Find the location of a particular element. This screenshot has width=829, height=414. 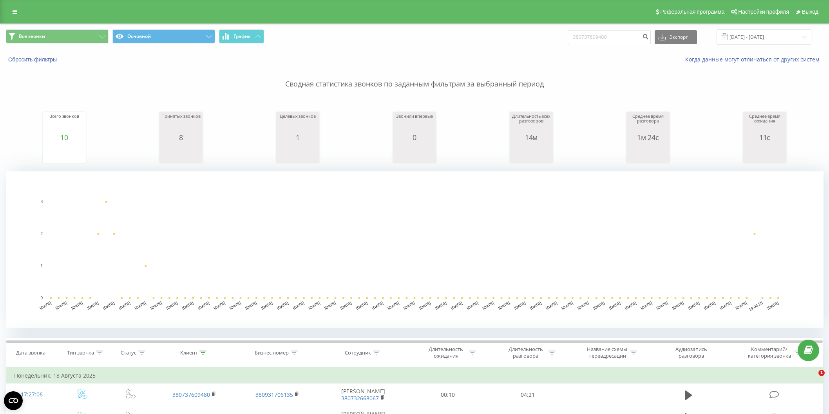

p: Сводная статистика звонков по заданным фильтрам за выбранный период is located at coordinates (414, 76).